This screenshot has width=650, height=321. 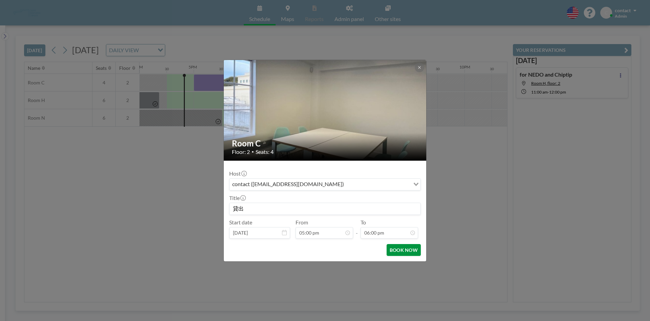 What do you see at coordinates (241, 222) in the screenshot?
I see `label: Start date` at bounding box center [241, 222].